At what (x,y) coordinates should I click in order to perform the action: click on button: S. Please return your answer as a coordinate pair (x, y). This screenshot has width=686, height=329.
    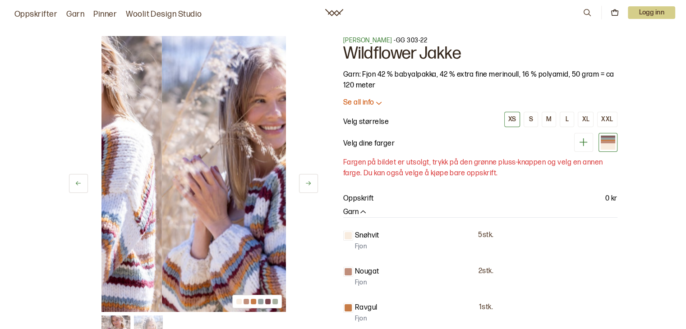
    Looking at the image, I should click on (531, 119).